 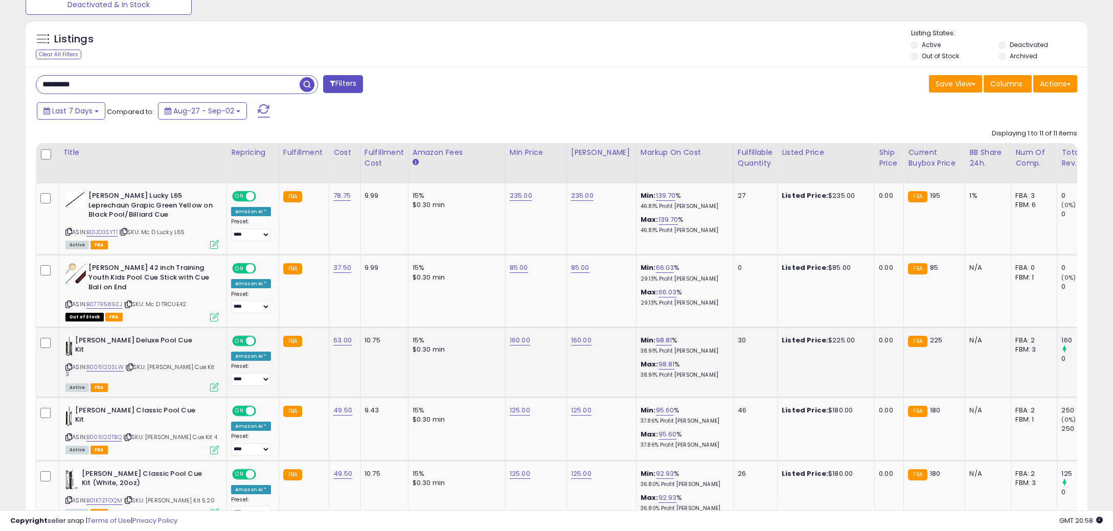 What do you see at coordinates (94, 521) in the screenshot?
I see `div: seller snap | |` at bounding box center [94, 521].